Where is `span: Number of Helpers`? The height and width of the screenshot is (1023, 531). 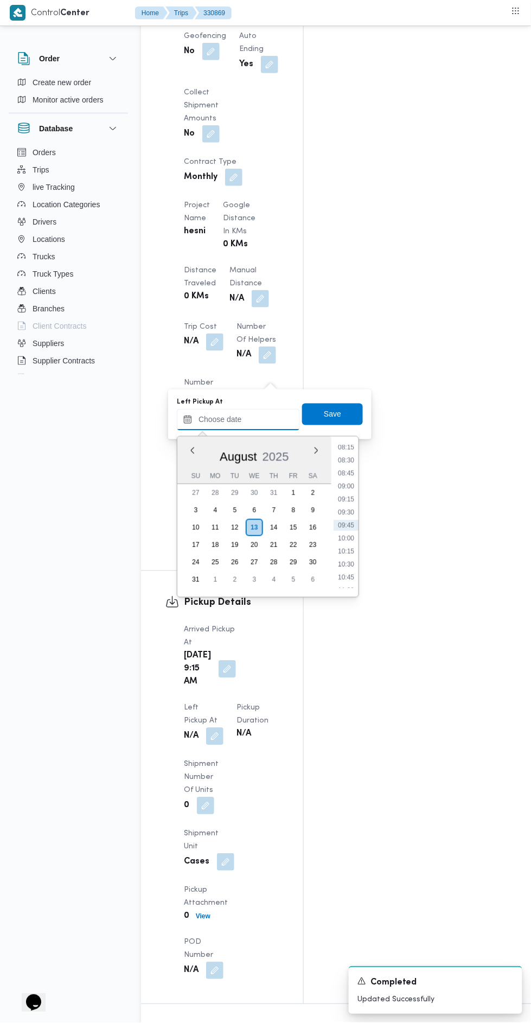
span: Number of Helpers is located at coordinates (256, 333).